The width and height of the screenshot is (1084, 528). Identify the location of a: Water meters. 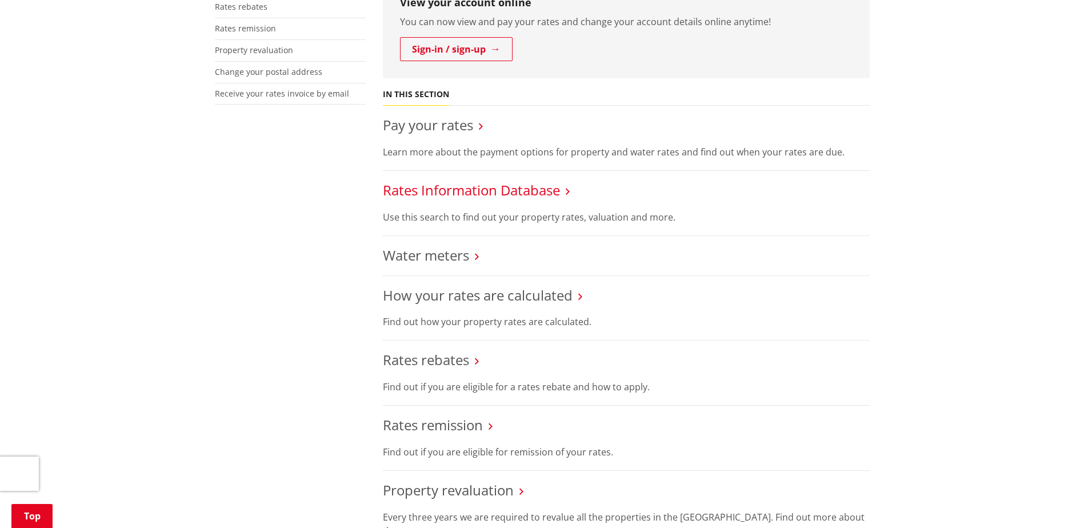
(426, 255).